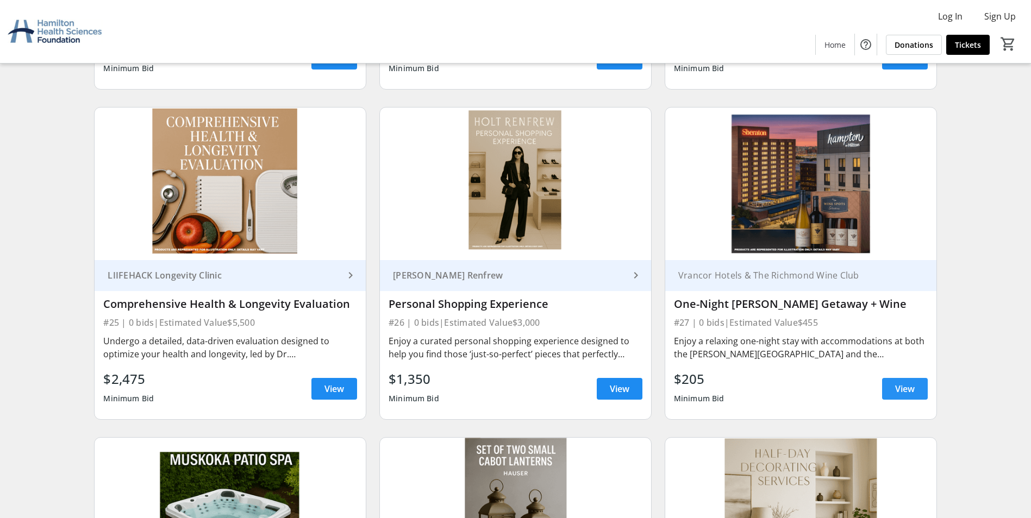  What do you see at coordinates (413, 379) in the screenshot?
I see `div: $1,350` at bounding box center [413, 379].